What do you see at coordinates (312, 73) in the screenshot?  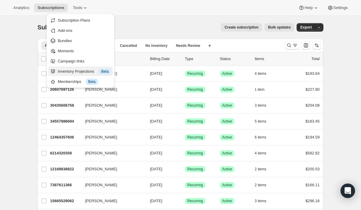 I see `span: $193.64` at bounding box center [312, 73].